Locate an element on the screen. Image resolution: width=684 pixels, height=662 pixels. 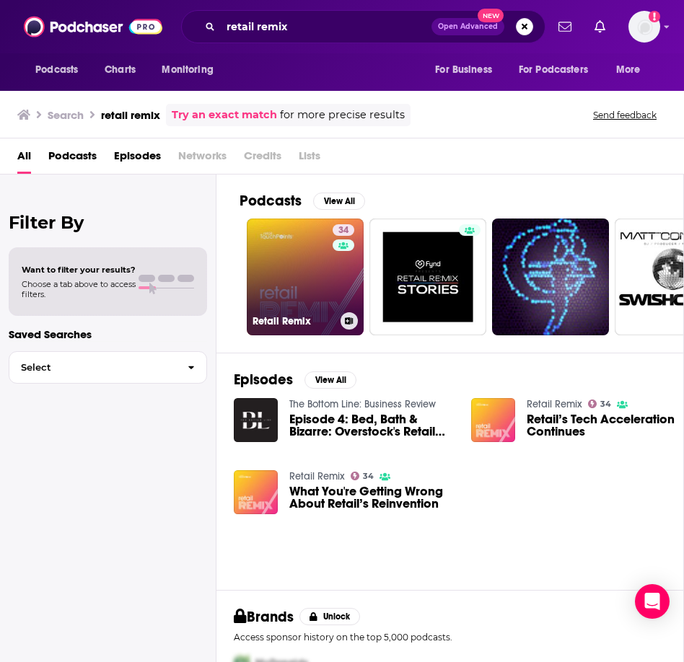
h2: Episodes is located at coordinates (263, 379).